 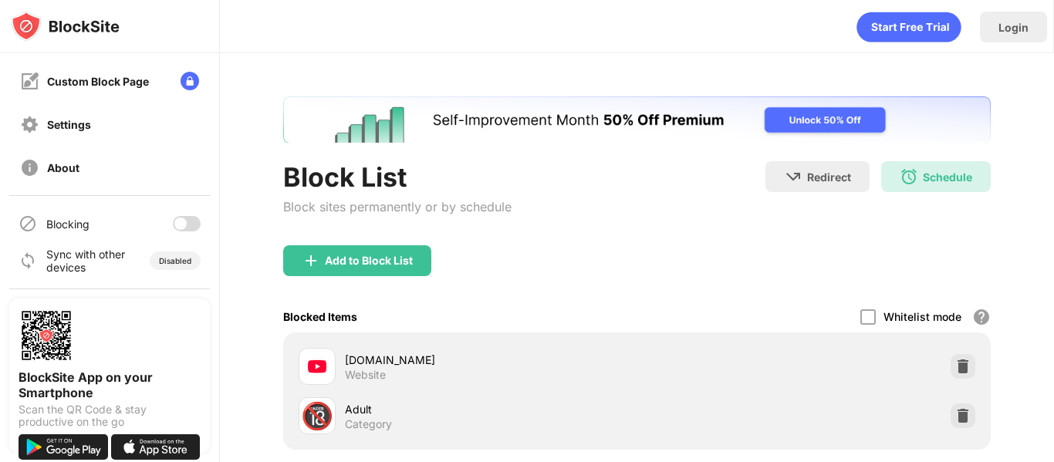 What do you see at coordinates (156, 447) in the screenshot?
I see `img: download-on-the-app-store.svg` at bounding box center [156, 447].